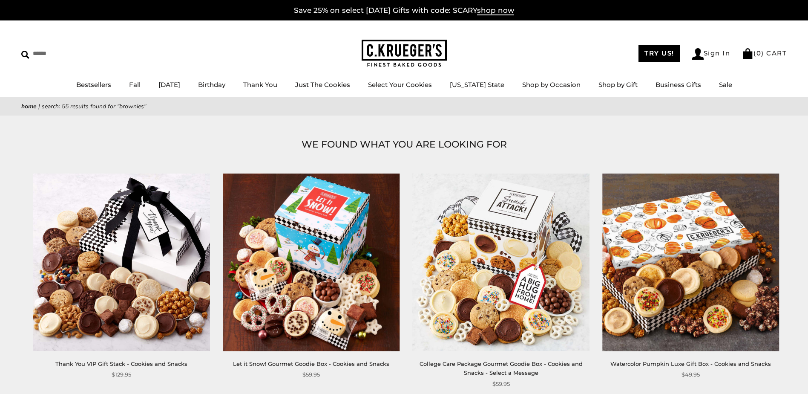  Describe the element at coordinates (660, 53) in the screenshot. I see `a: TRY US!` at that location.